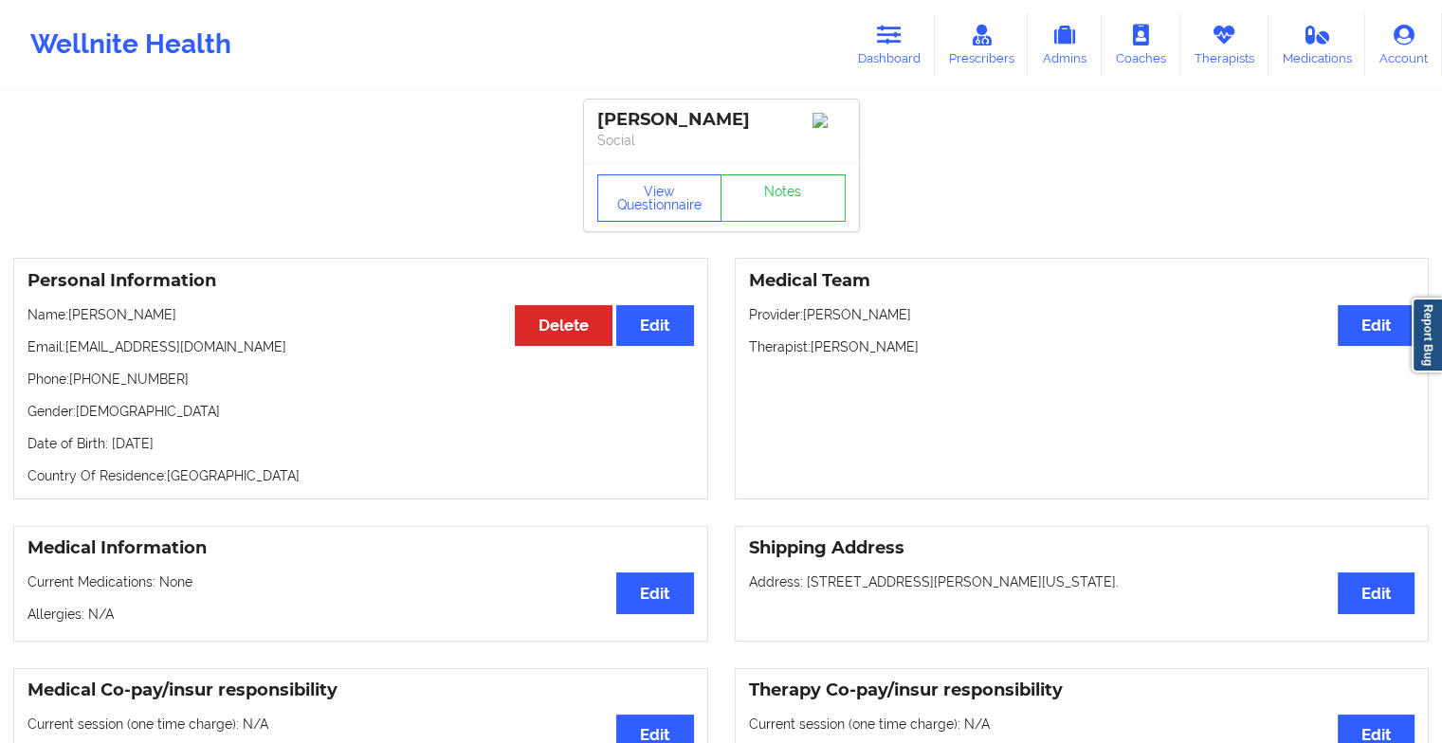 Image resolution: width=1442 pixels, height=743 pixels. I want to click on a: Therapists, so click(1224, 45).